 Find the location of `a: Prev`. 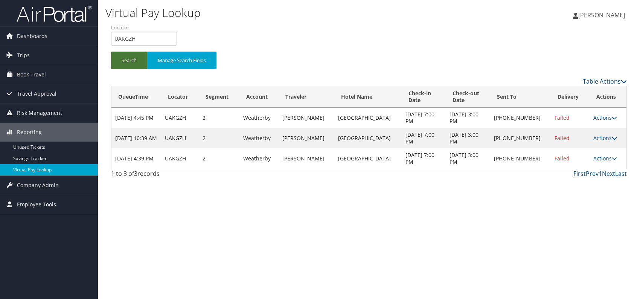

a: Prev is located at coordinates (593, 174).